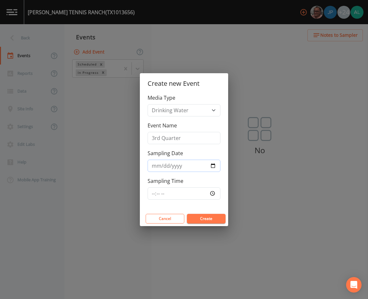 The width and height of the screenshot is (368, 299). I want to click on div: Open Intercom Messenger, so click(354, 284).